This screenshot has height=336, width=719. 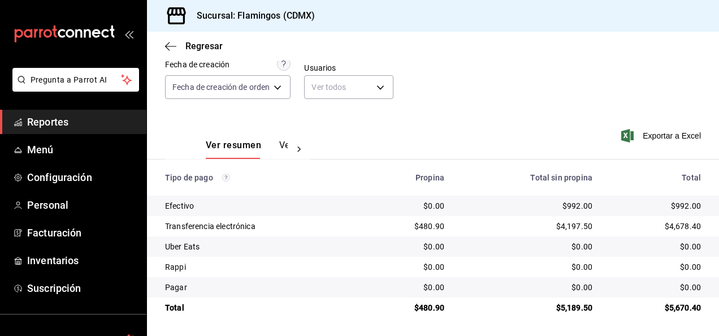 What do you see at coordinates (260, 267) in the screenshot?
I see `div: Rappi` at bounding box center [260, 267].